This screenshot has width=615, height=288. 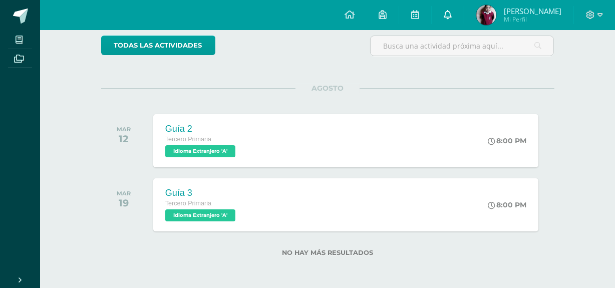 What do you see at coordinates (328, 88) in the screenshot?
I see `span: AGOSTO` at bounding box center [328, 88].